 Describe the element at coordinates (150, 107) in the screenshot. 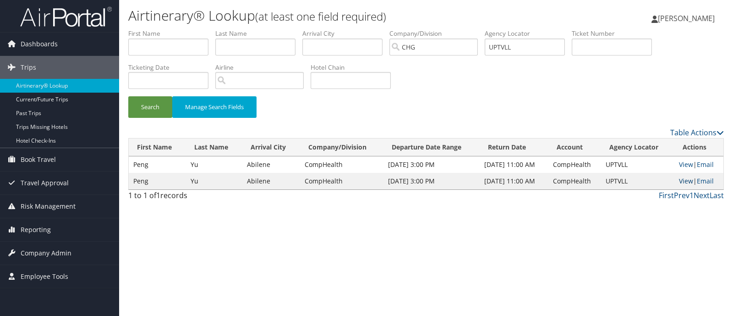

I see `button: Search` at that location.